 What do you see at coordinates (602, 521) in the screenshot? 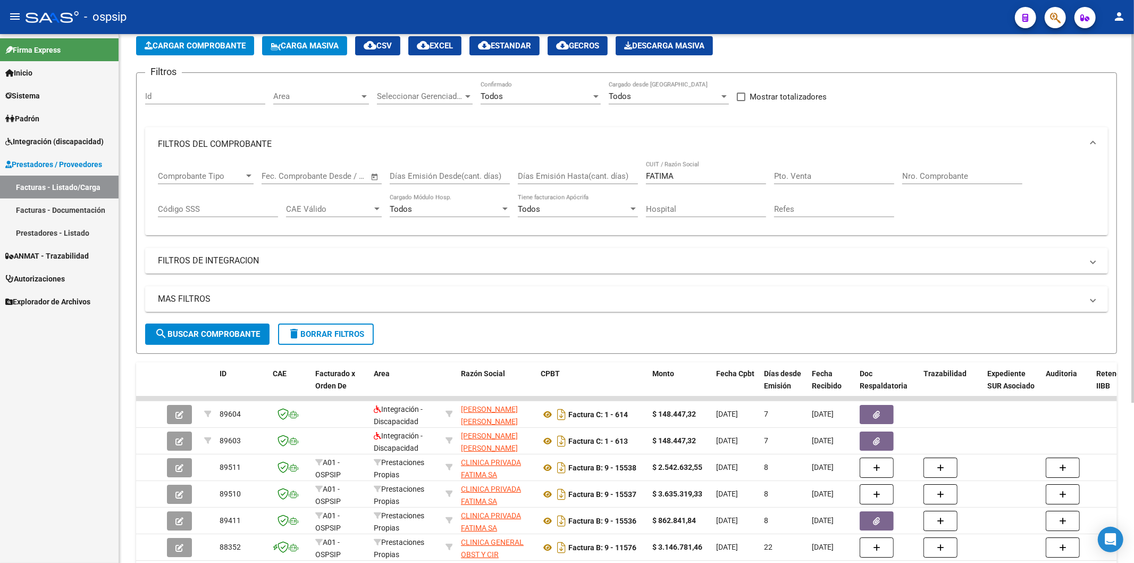
I see `strong: Factura B: 9 - 15536` at bounding box center [602, 521].